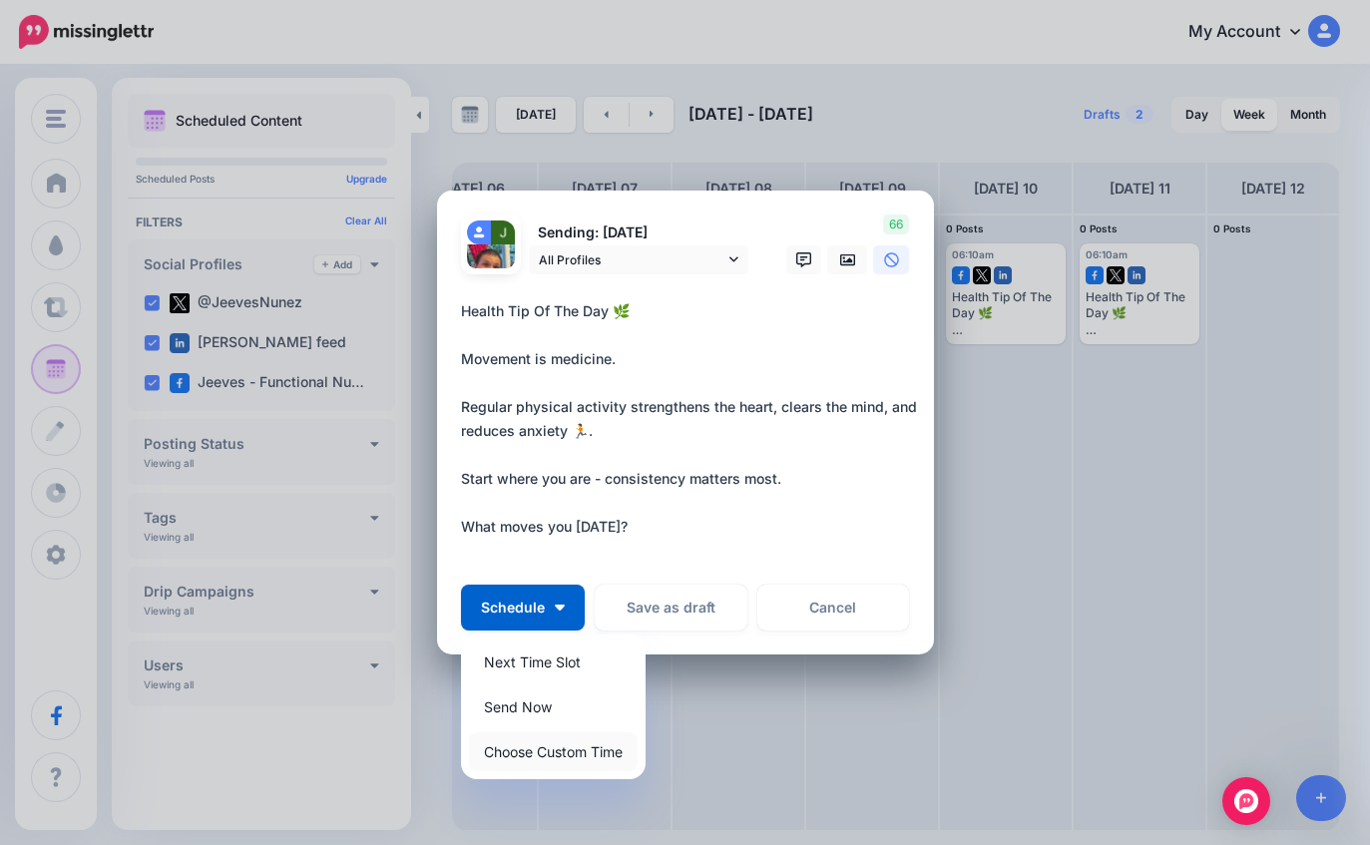 This screenshot has height=845, width=1370. Describe the element at coordinates (491, 268) in the screenshot. I see `img: 552592232_806465898424974_2439113116919507038_n-bsa155010.jpg` at that location.